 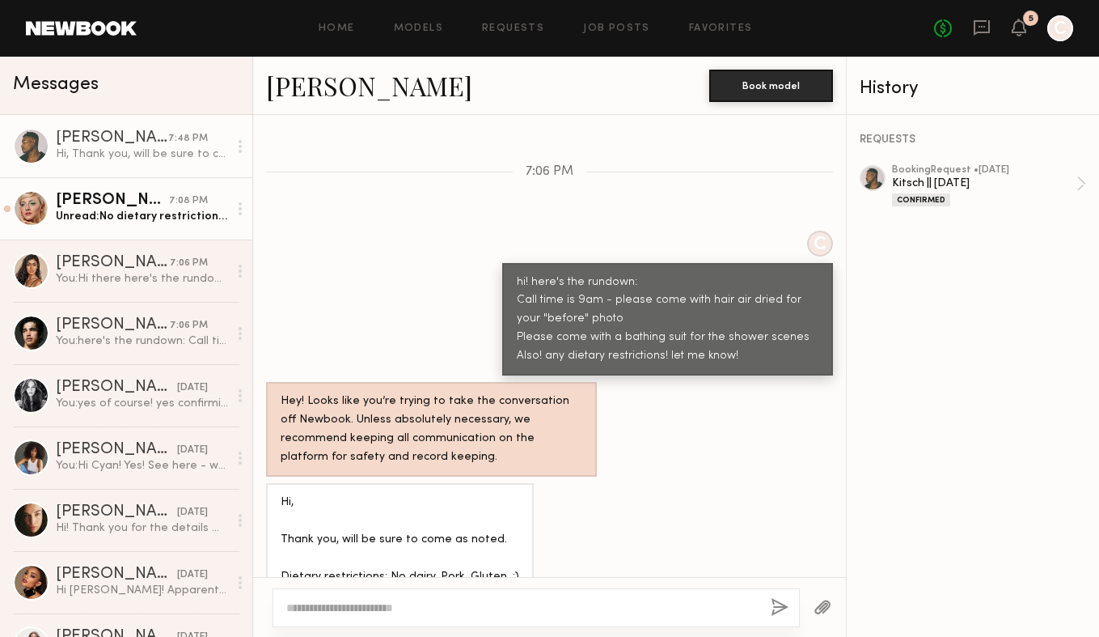 What do you see at coordinates (142, 341) in the screenshot?
I see `div: You: here's the rundown: Call time is 9am - please come with hair air dried for your "before" pho...` at bounding box center [142, 341].